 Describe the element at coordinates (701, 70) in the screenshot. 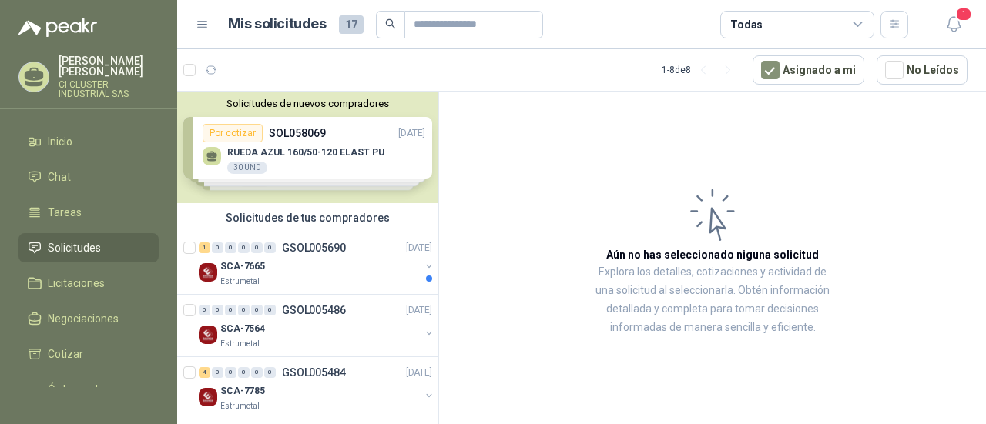

I see `div: 1 - 8 de 8` at that location.